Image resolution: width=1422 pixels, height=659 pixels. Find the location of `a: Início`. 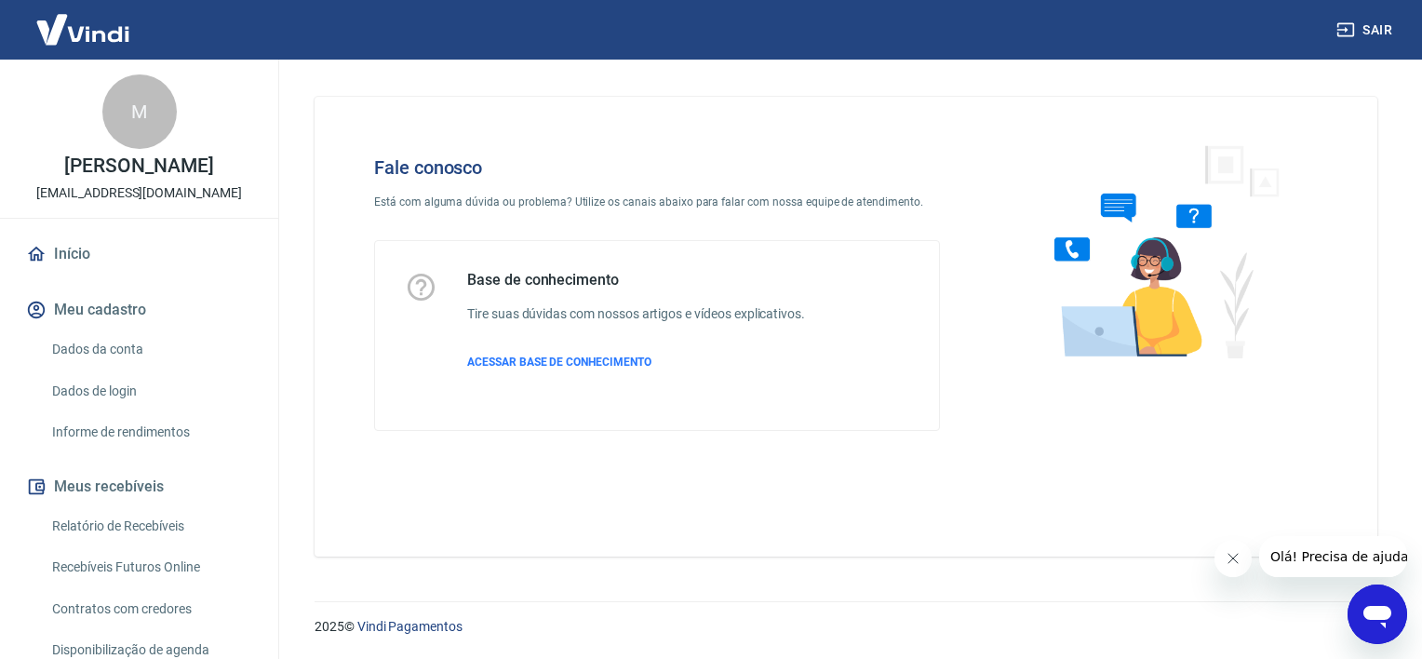

a: Início is located at coordinates (139, 254).